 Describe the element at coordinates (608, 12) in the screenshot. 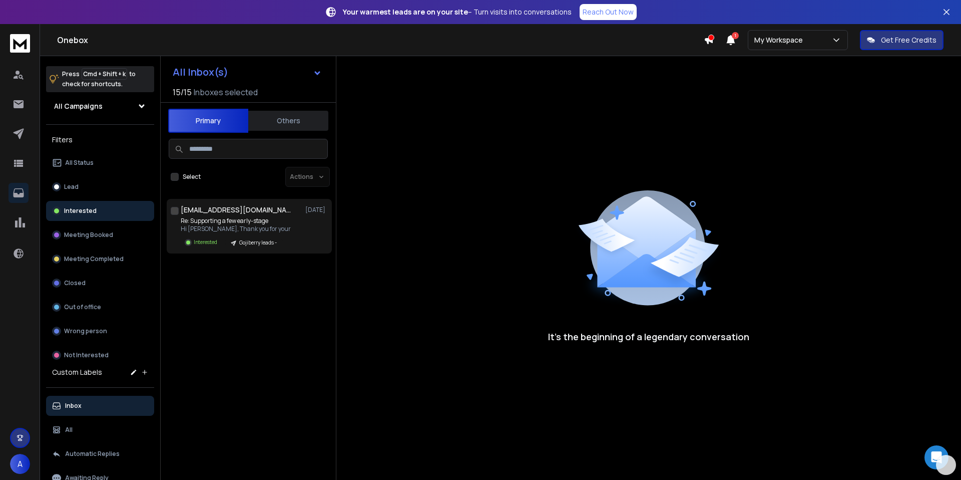

I see `p: Reach Out Now` at that location.